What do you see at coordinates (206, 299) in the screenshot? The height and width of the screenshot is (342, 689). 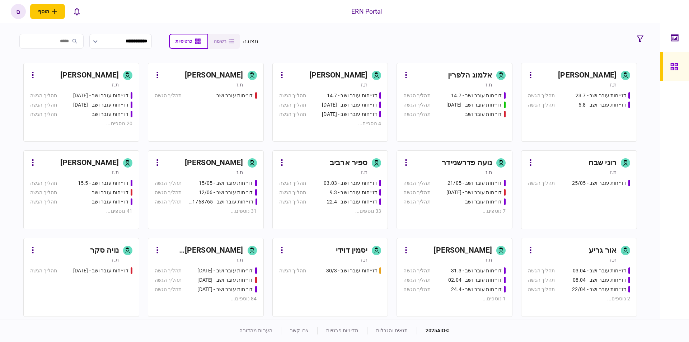 I see `div: 84 נוספים ...` at bounding box center [206, 299].